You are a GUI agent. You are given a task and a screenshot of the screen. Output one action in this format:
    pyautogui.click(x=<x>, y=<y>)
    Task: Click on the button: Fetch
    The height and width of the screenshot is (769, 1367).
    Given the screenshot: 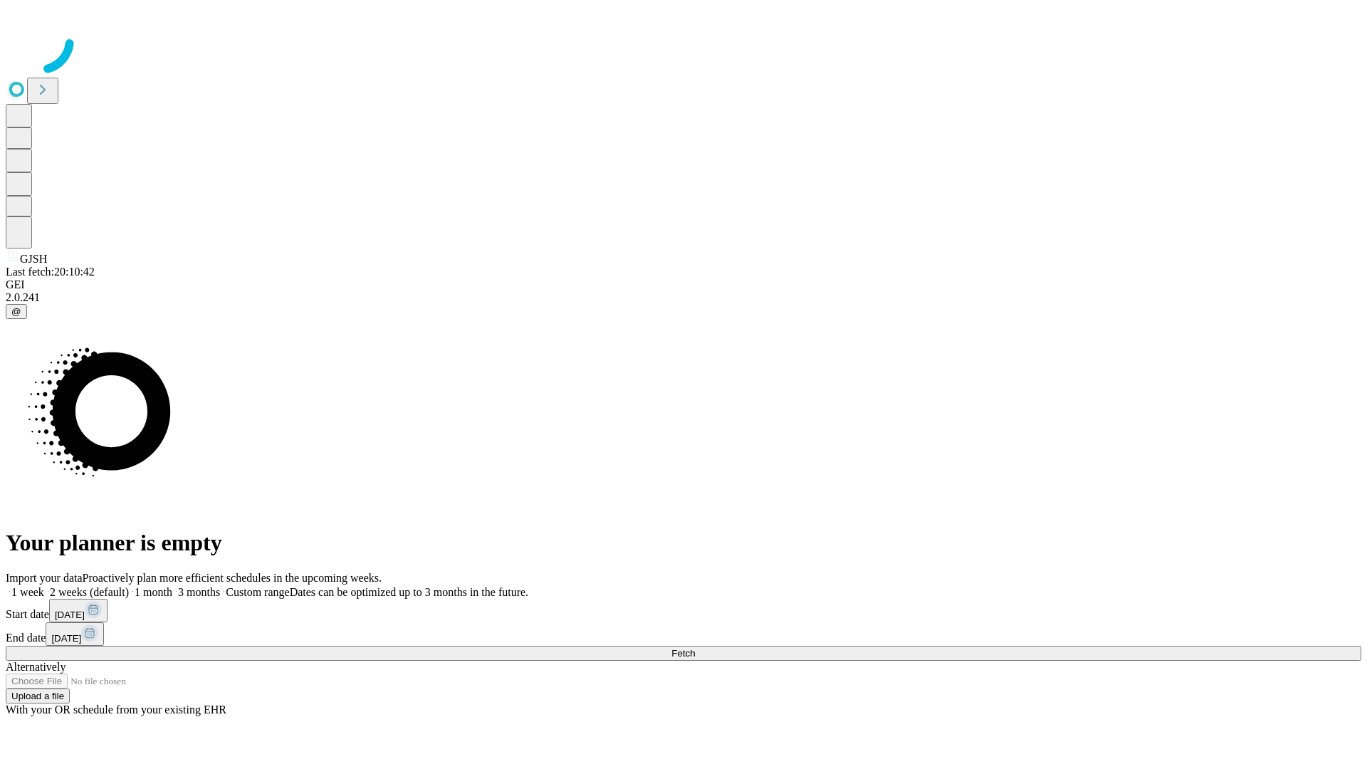 What is the action you would take?
    pyautogui.click(x=683, y=653)
    